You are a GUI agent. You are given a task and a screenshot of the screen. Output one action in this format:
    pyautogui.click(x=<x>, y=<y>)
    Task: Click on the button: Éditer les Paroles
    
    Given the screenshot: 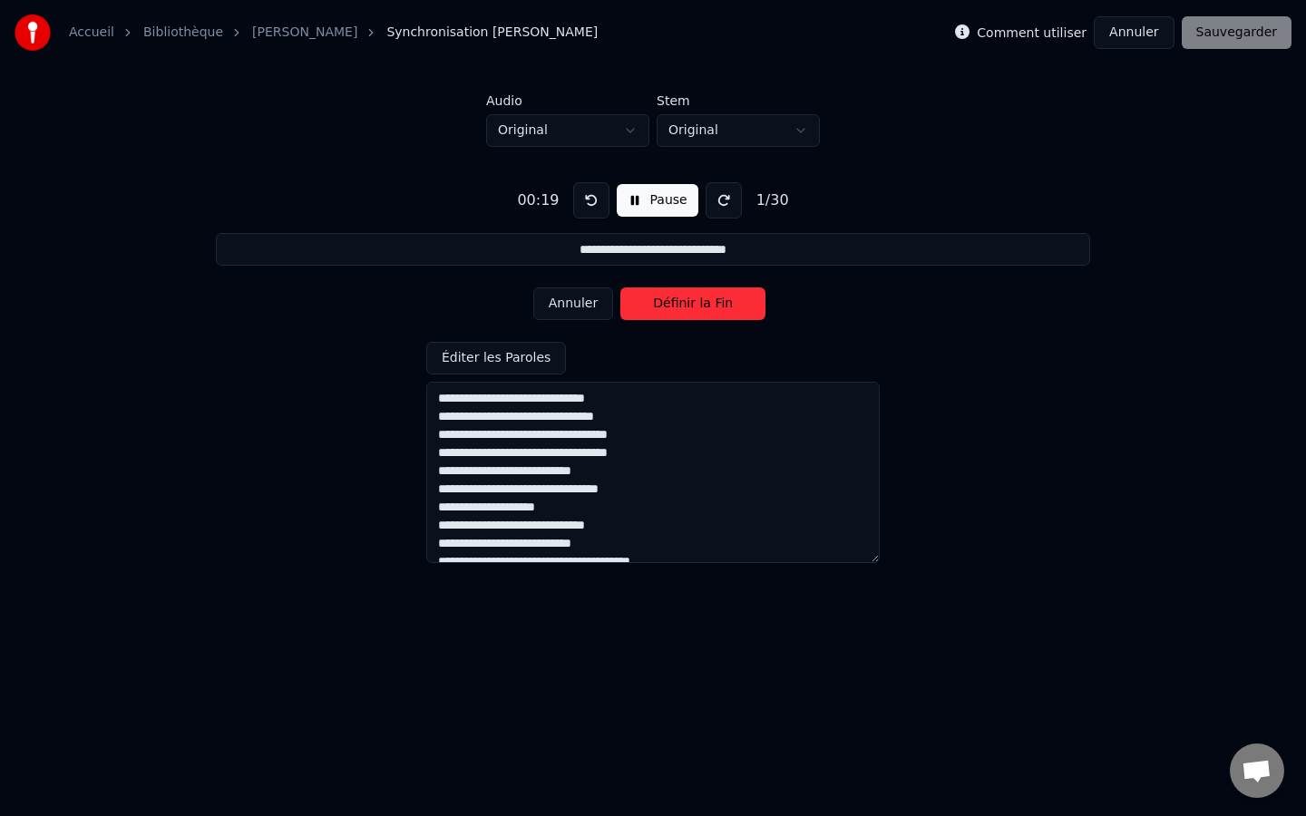 What is the action you would take?
    pyautogui.click(x=496, y=358)
    